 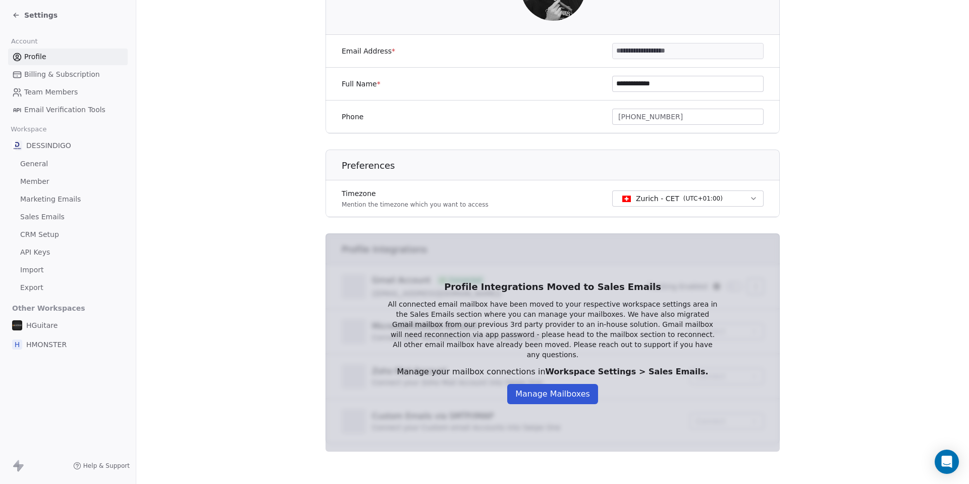 What do you see at coordinates (62, 74) in the screenshot?
I see `span: Billing & Subscription` at bounding box center [62, 74].